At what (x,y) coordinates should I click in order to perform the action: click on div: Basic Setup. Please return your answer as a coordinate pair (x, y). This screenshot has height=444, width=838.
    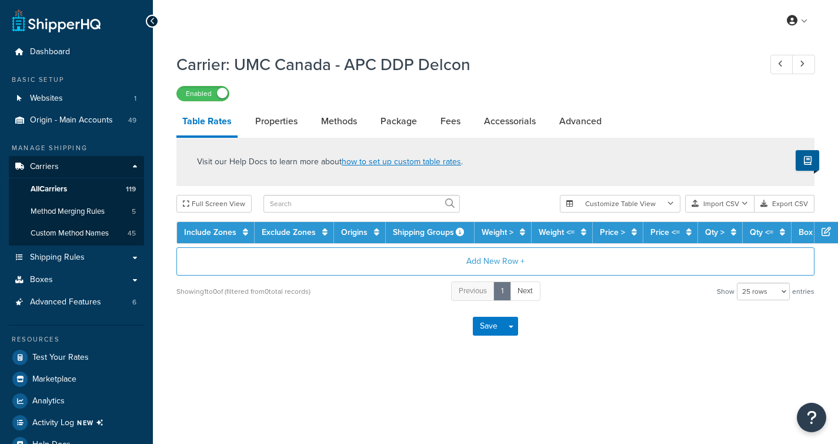
    Looking at the image, I should click on (76, 79).